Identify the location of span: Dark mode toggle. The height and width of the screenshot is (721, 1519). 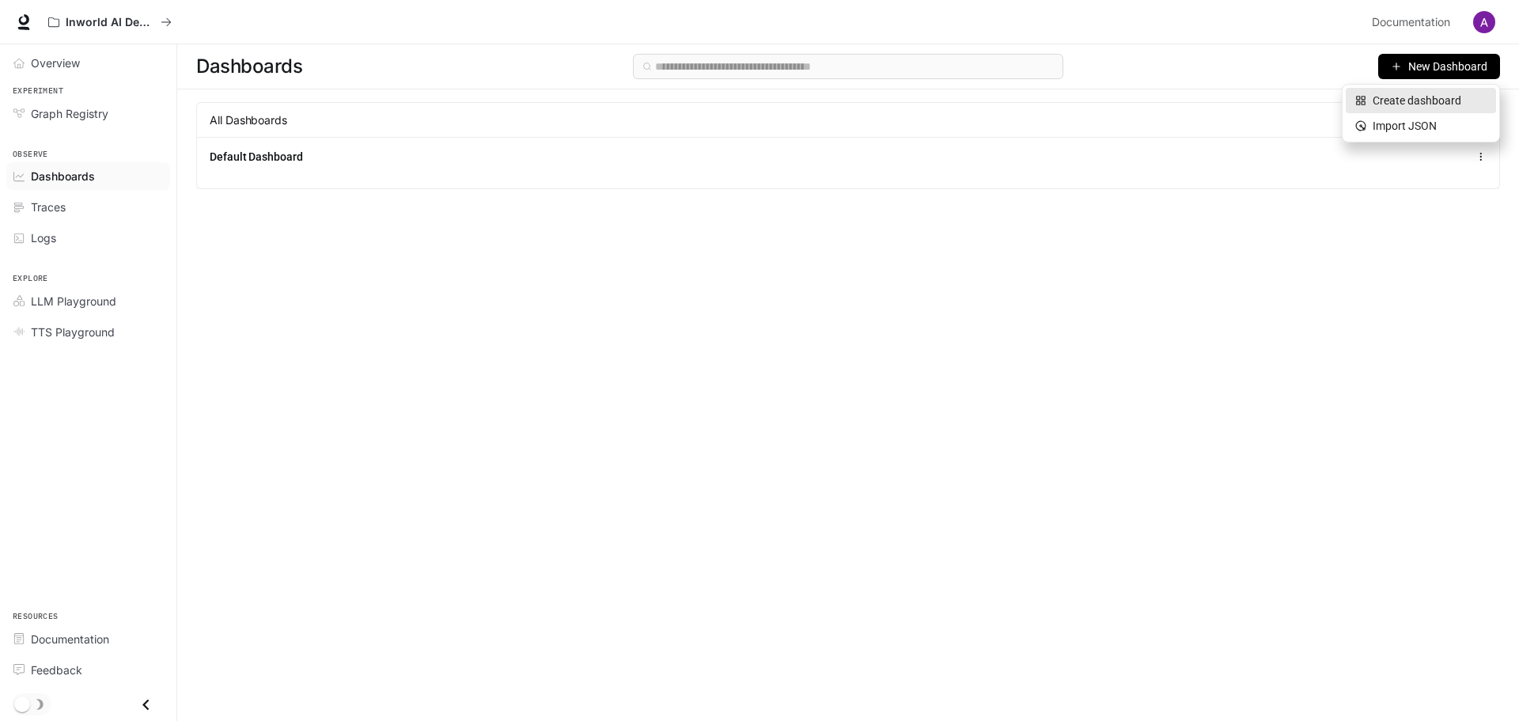
(22, 703).